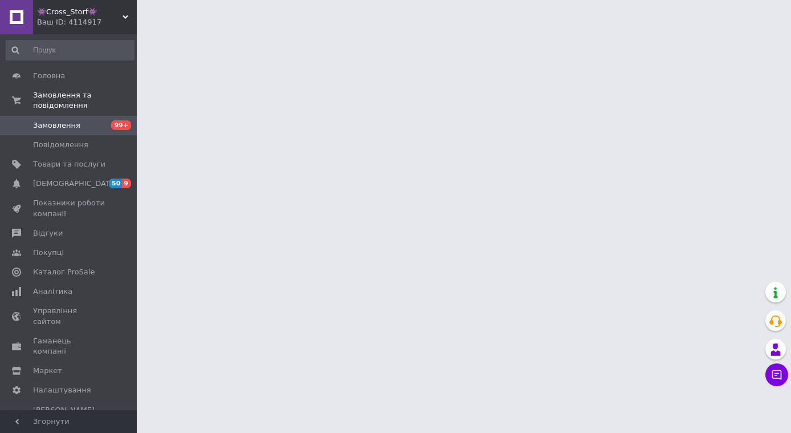  I want to click on span: Управління сайтом, so click(69, 316).